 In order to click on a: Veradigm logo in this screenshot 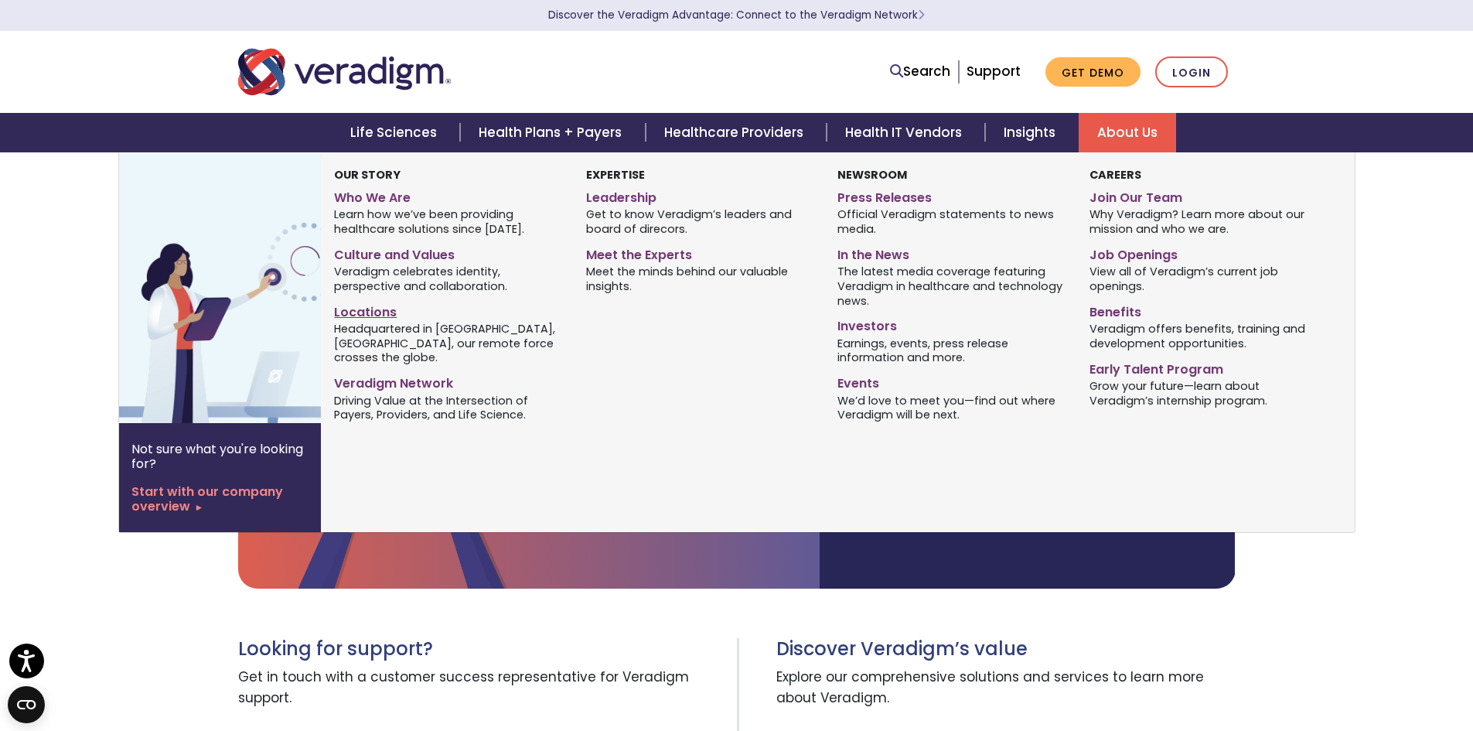, I will do `click(344, 72)`.